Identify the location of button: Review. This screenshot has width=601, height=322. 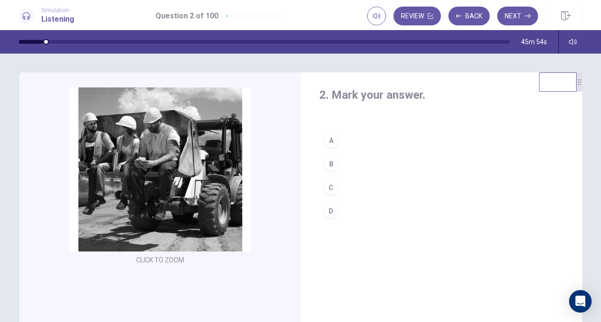
(417, 16).